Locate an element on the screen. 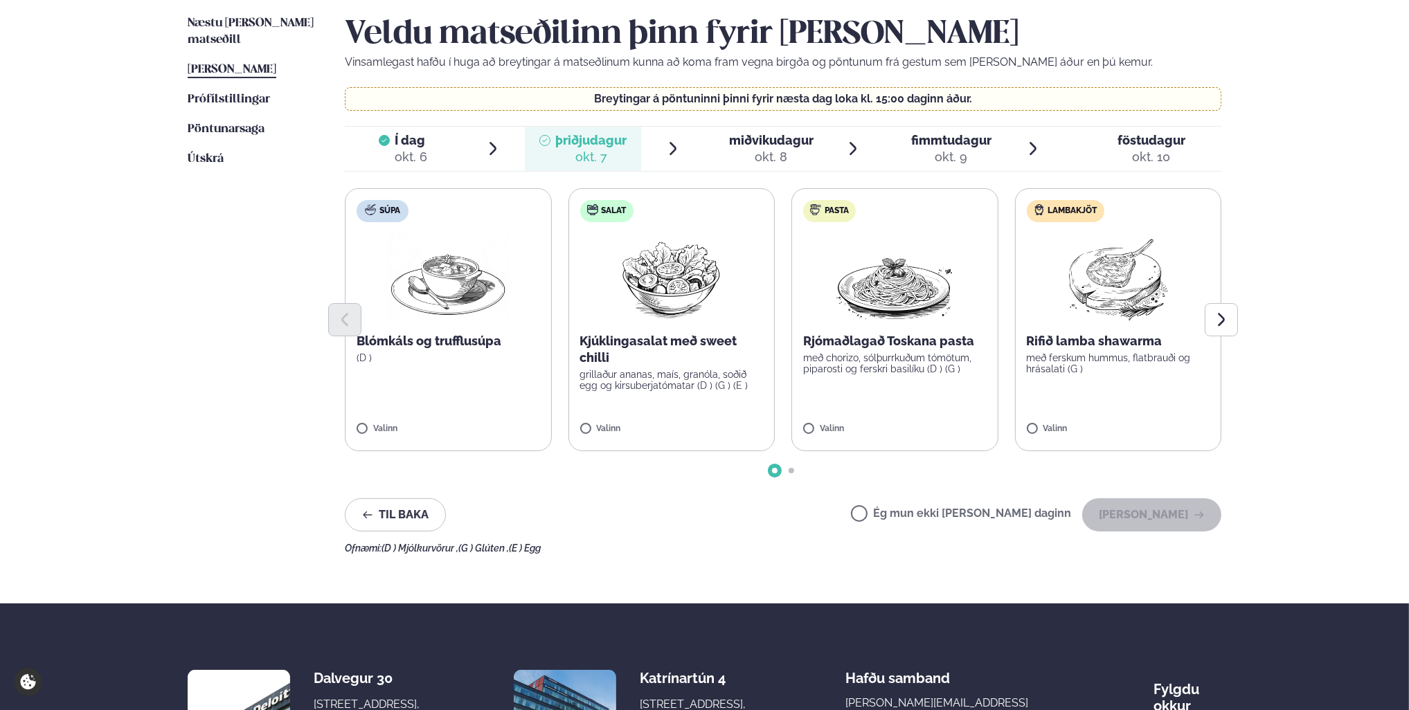  p: Rifið lamba shawarma is located at coordinates (1118, 341).